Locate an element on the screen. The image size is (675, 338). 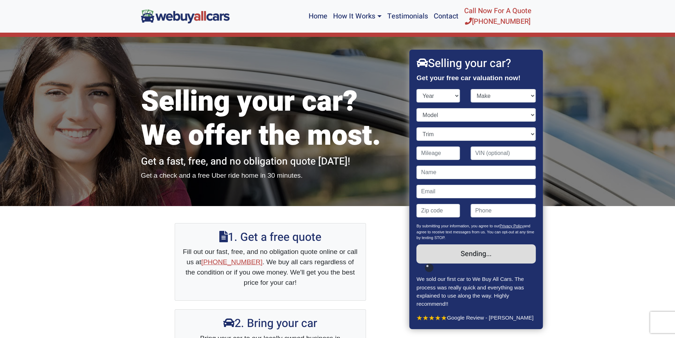
strong: Get your free car valuation now! is located at coordinates (469, 78).